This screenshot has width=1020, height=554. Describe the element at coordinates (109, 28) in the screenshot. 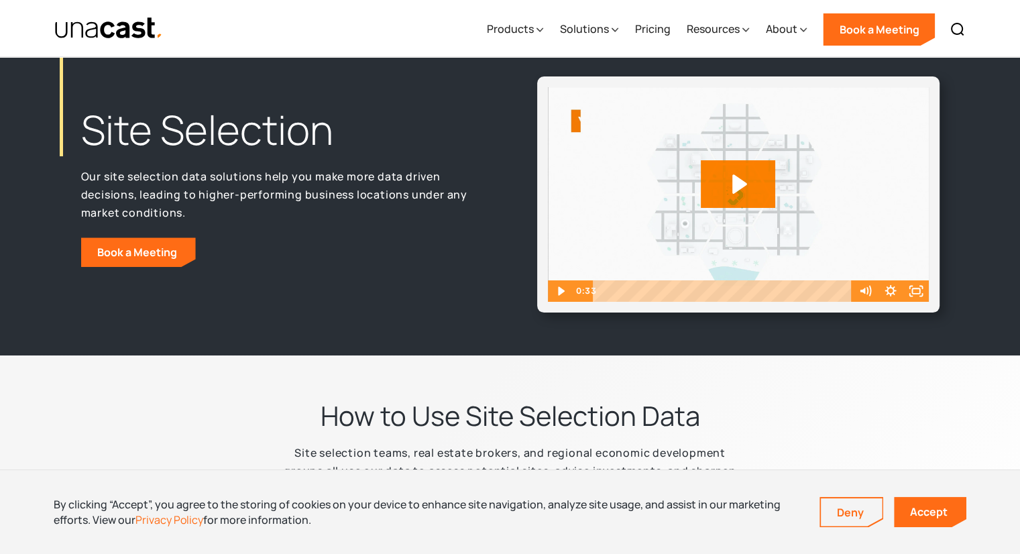

I see `a: home` at that location.